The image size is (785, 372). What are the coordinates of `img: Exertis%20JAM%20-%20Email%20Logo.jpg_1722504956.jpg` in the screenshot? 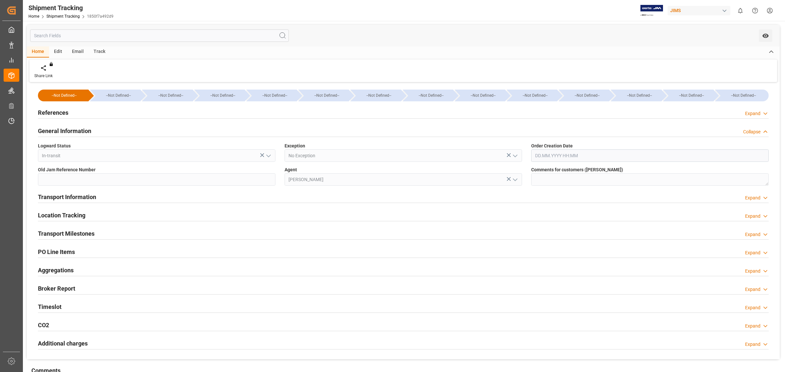 It's located at (652, 10).